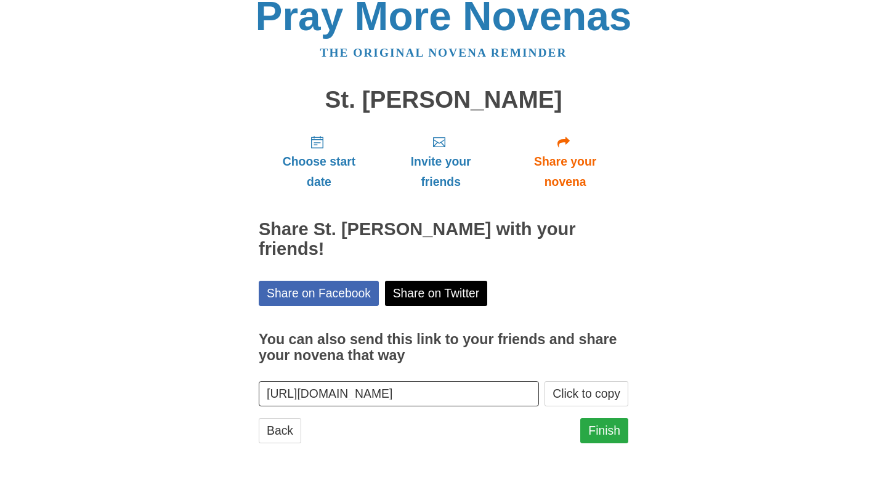  What do you see at coordinates (319, 161) in the screenshot?
I see `a: Choose start date` at bounding box center [319, 161].